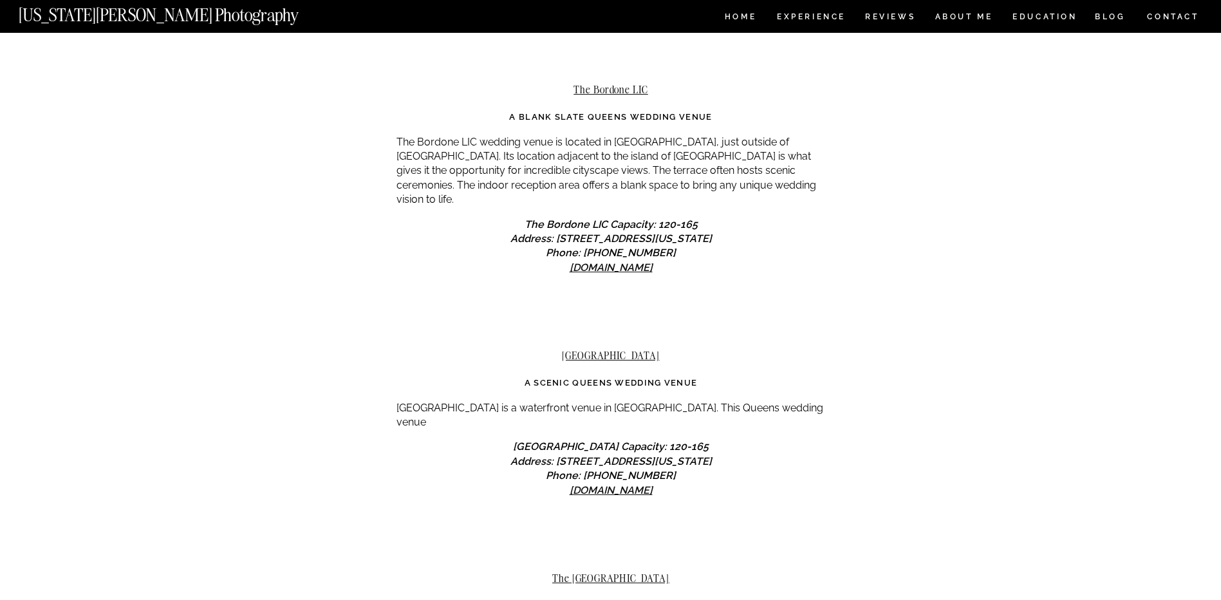 This screenshot has width=1221, height=600. I want to click on nav: EDUCATION, so click(1045, 18).